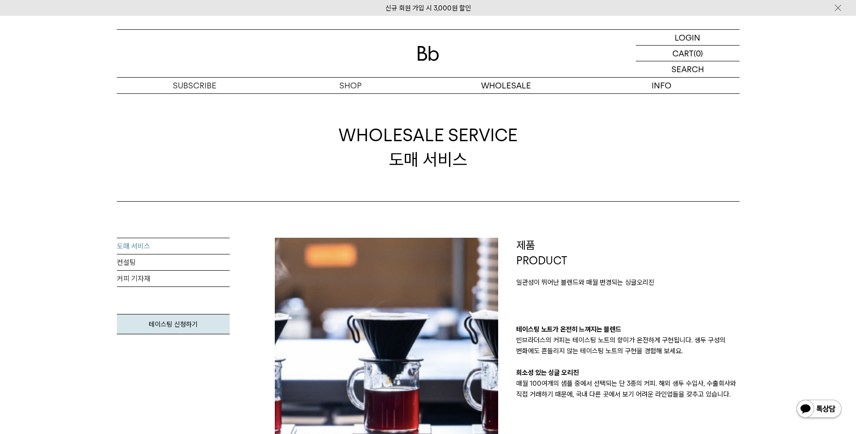 This screenshot has height=434, width=856. What do you see at coordinates (687, 37) in the screenshot?
I see `p: LOGIN` at bounding box center [687, 37].